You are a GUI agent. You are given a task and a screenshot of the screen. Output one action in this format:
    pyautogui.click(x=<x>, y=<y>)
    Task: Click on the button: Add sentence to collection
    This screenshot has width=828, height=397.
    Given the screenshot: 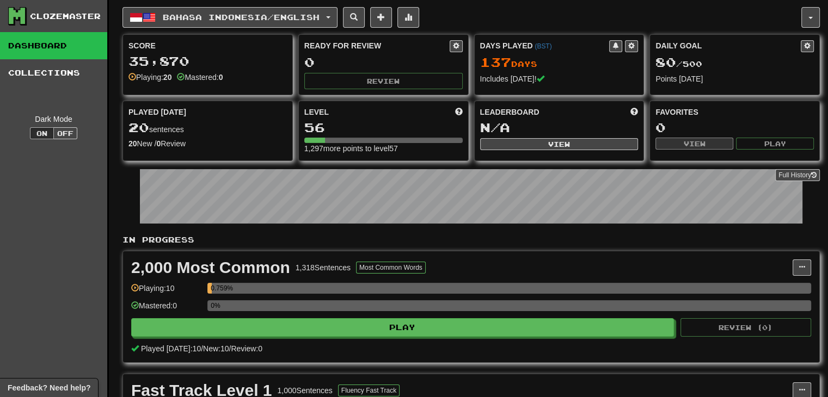 What is the action you would take?
    pyautogui.click(x=381, y=17)
    